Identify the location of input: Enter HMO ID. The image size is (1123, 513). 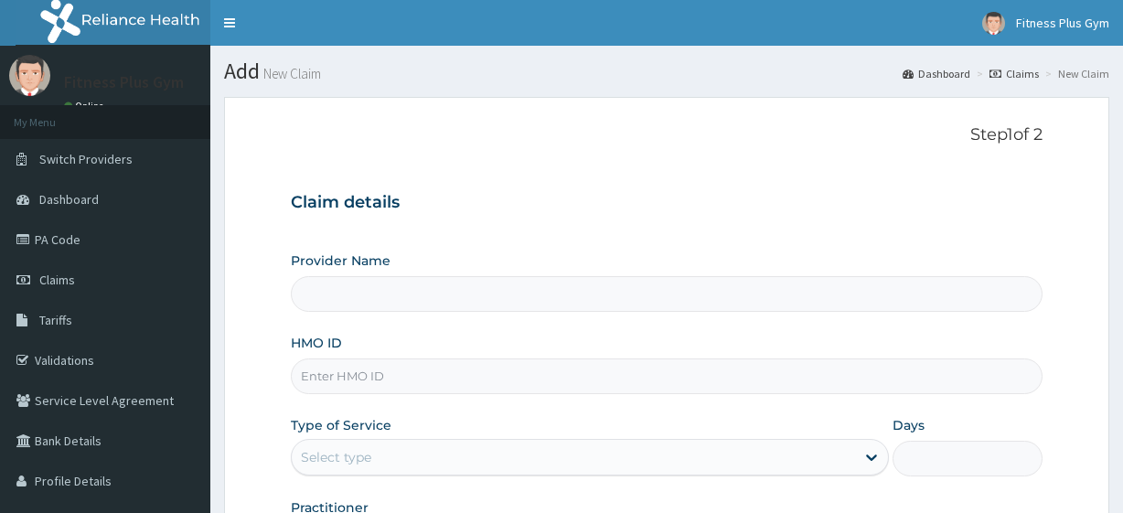
(665, 376).